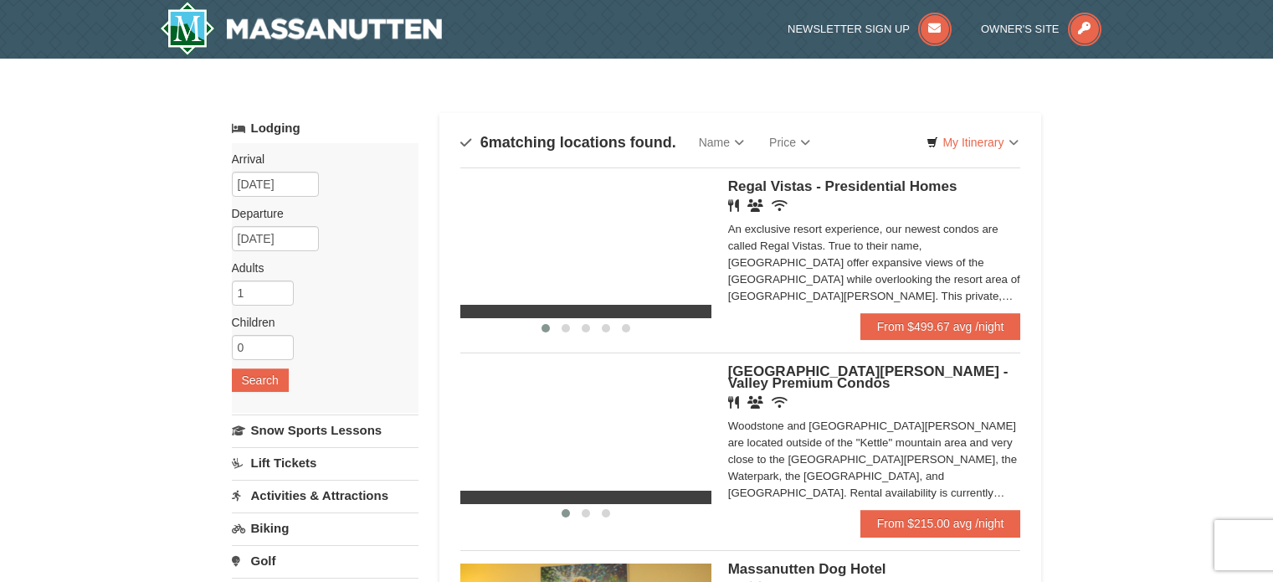  What do you see at coordinates (941, 523) in the screenshot?
I see `a: From $215.00 avg /night` at bounding box center [941, 523].